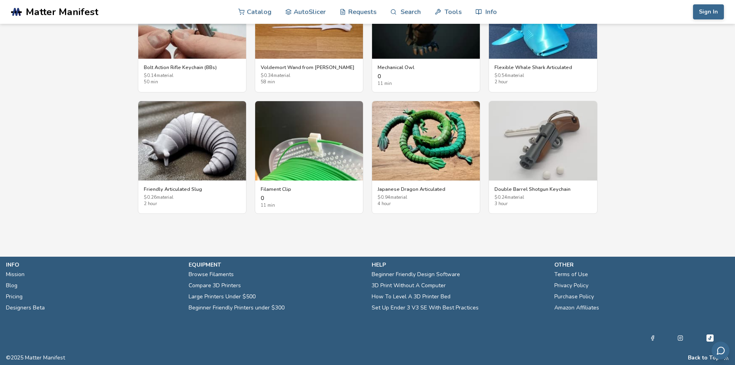 The height and width of the screenshot is (365, 735). Describe the element at coordinates (459, 264) in the screenshot. I see `p: help` at that location.